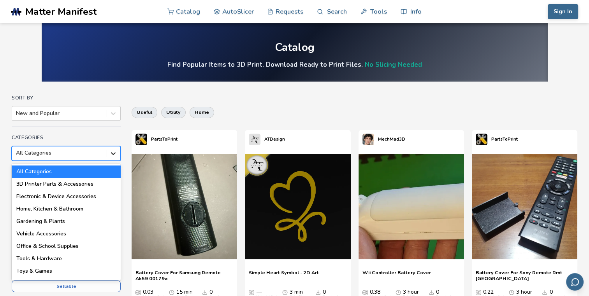  I want to click on button: home, so click(202, 112).